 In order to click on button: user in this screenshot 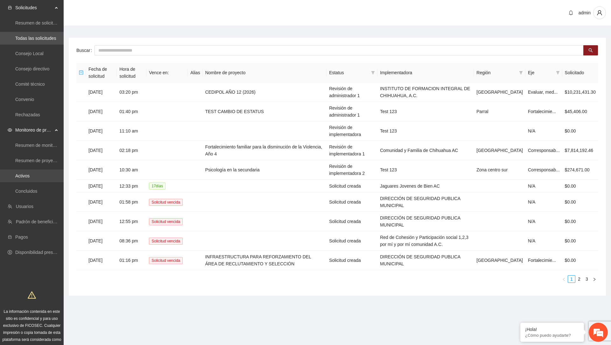, I will do `click(599, 13)`.